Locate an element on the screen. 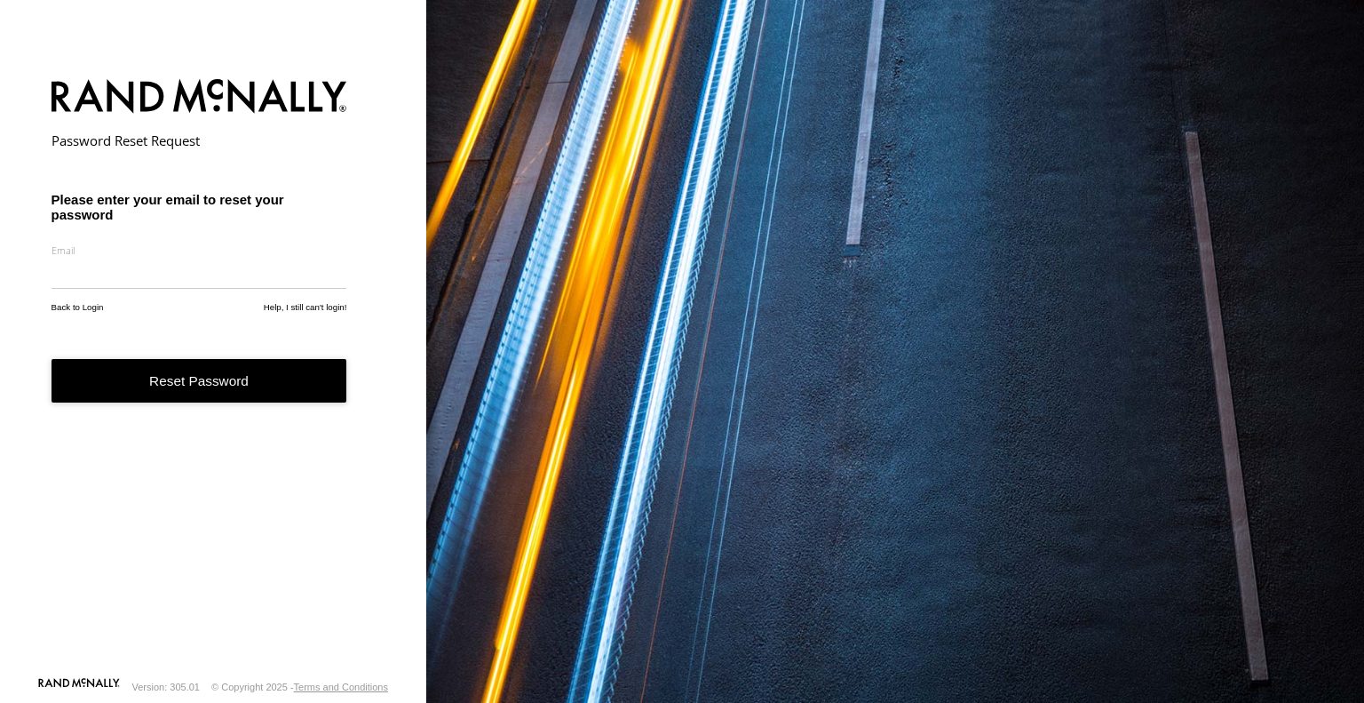  a: Back to Login is located at coordinates (77, 306).